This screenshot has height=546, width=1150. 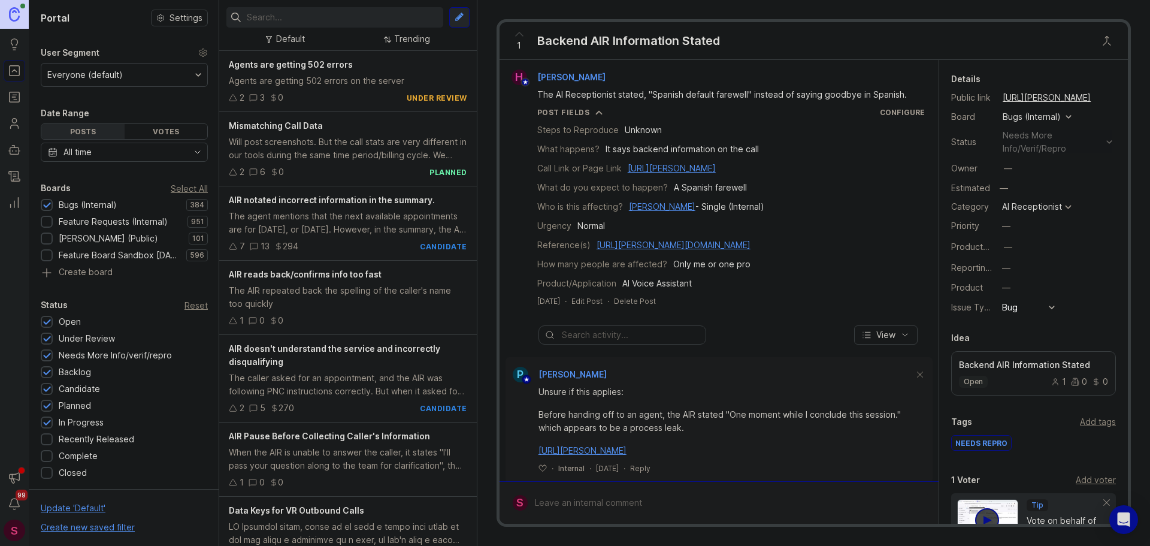 What do you see at coordinates (348, 149) in the screenshot?
I see `div: Will post screenshots. But the call stats are very different in our tools during the same time pe...` at bounding box center [348, 149].